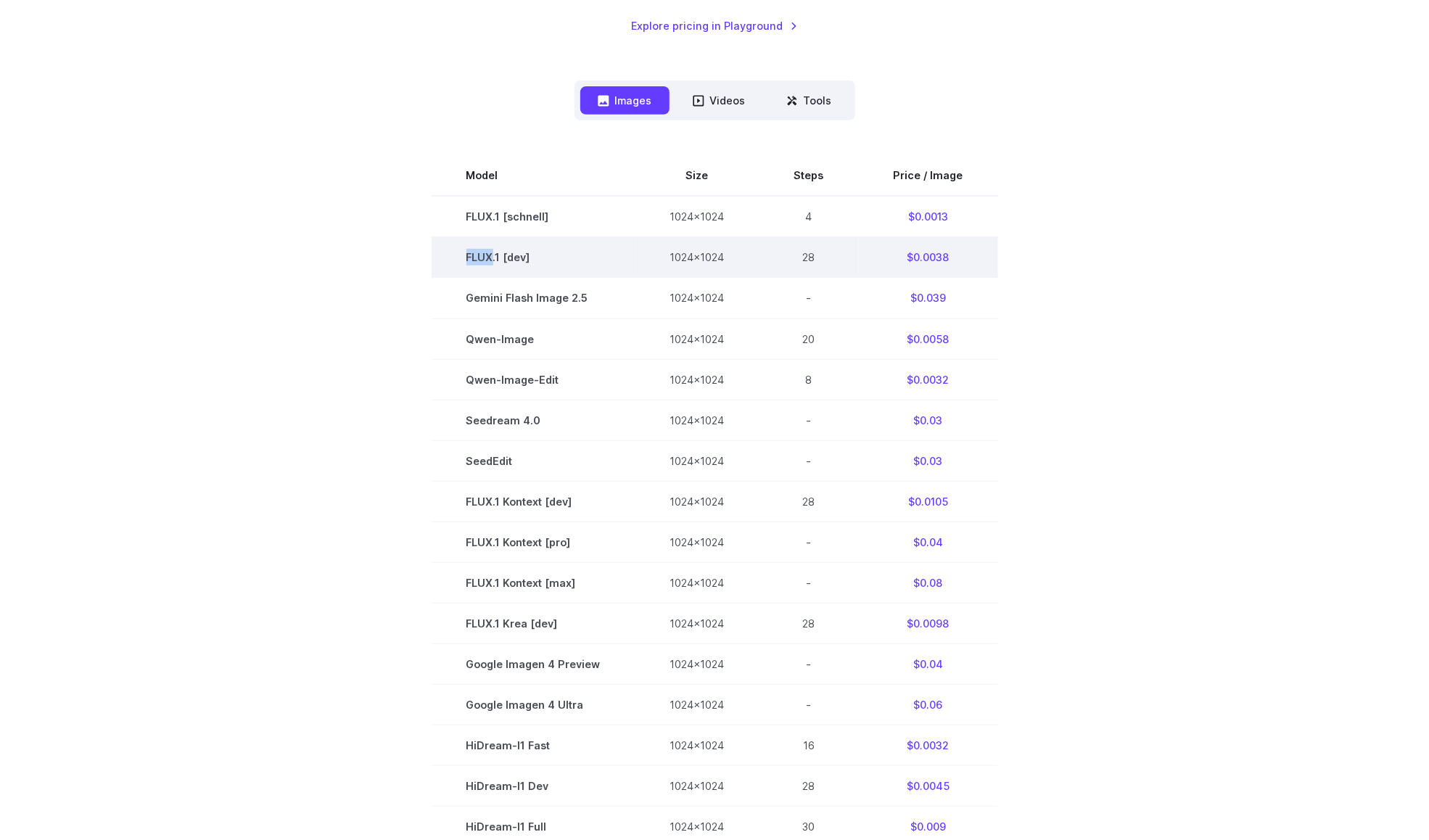 The width and height of the screenshot is (1429, 840). I want to click on td: $0.0098, so click(928, 622).